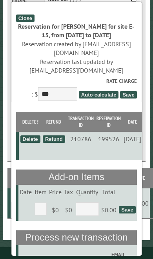 The width and height of the screenshot is (153, 259). I want to click on td: Quantity, so click(87, 192).